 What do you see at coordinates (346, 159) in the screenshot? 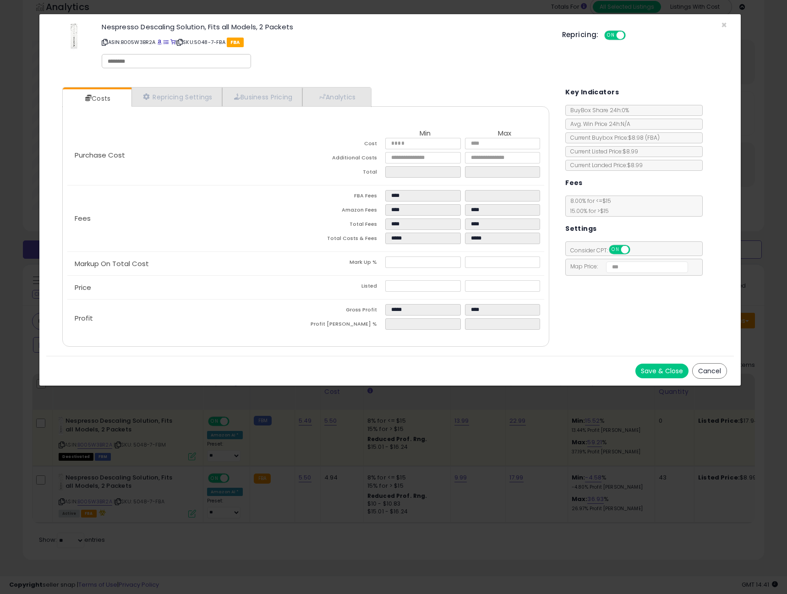
I see `td: Additional Costs` at bounding box center [346, 159].